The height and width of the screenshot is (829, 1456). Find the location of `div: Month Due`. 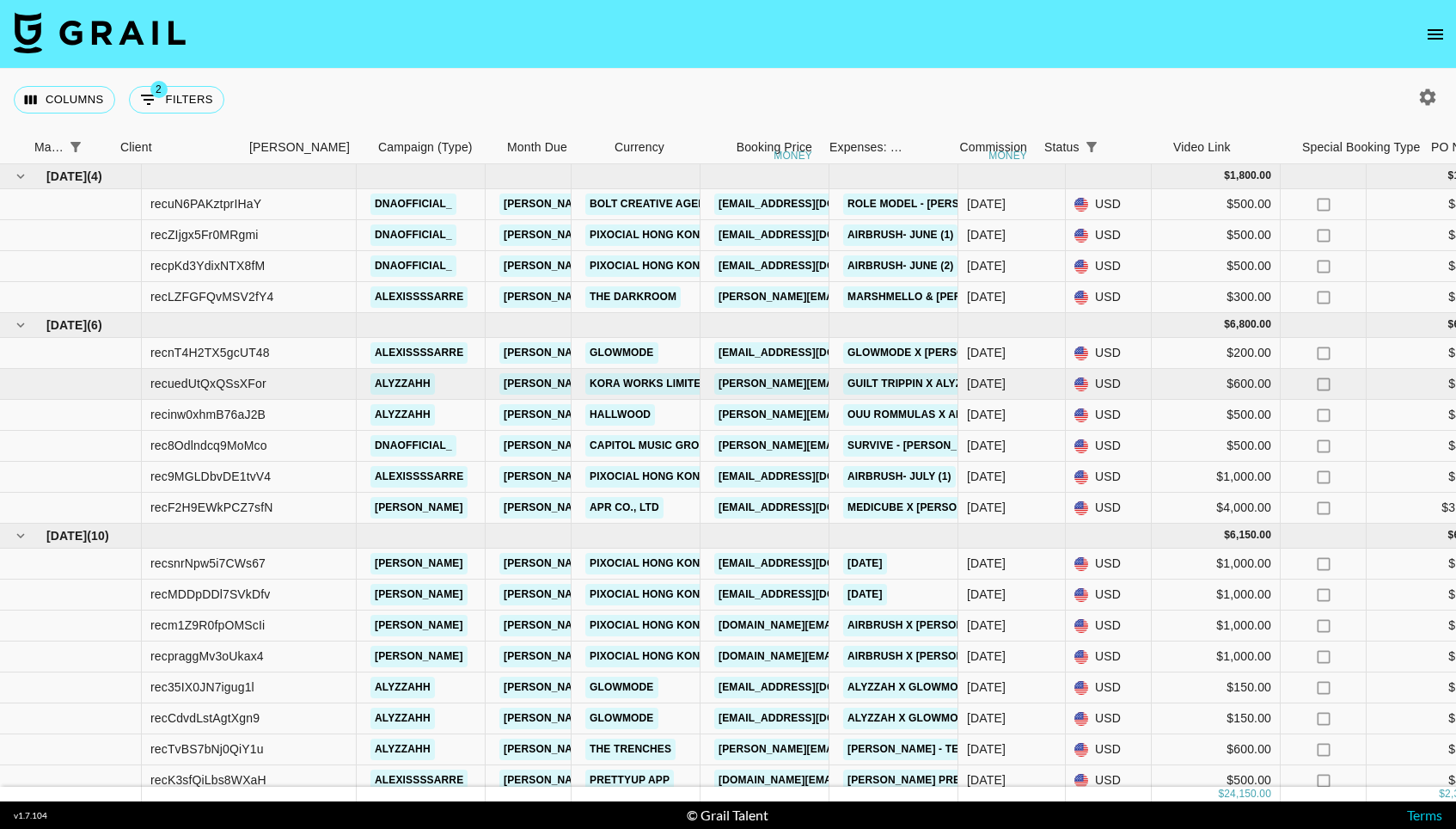

div: Month Due is located at coordinates (551, 147).